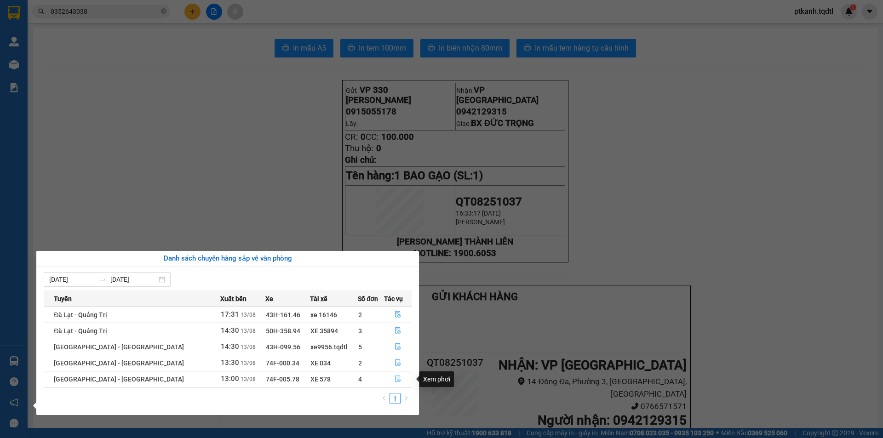  Describe the element at coordinates (368, 299) in the screenshot. I see `span: Số đơn` at that location.